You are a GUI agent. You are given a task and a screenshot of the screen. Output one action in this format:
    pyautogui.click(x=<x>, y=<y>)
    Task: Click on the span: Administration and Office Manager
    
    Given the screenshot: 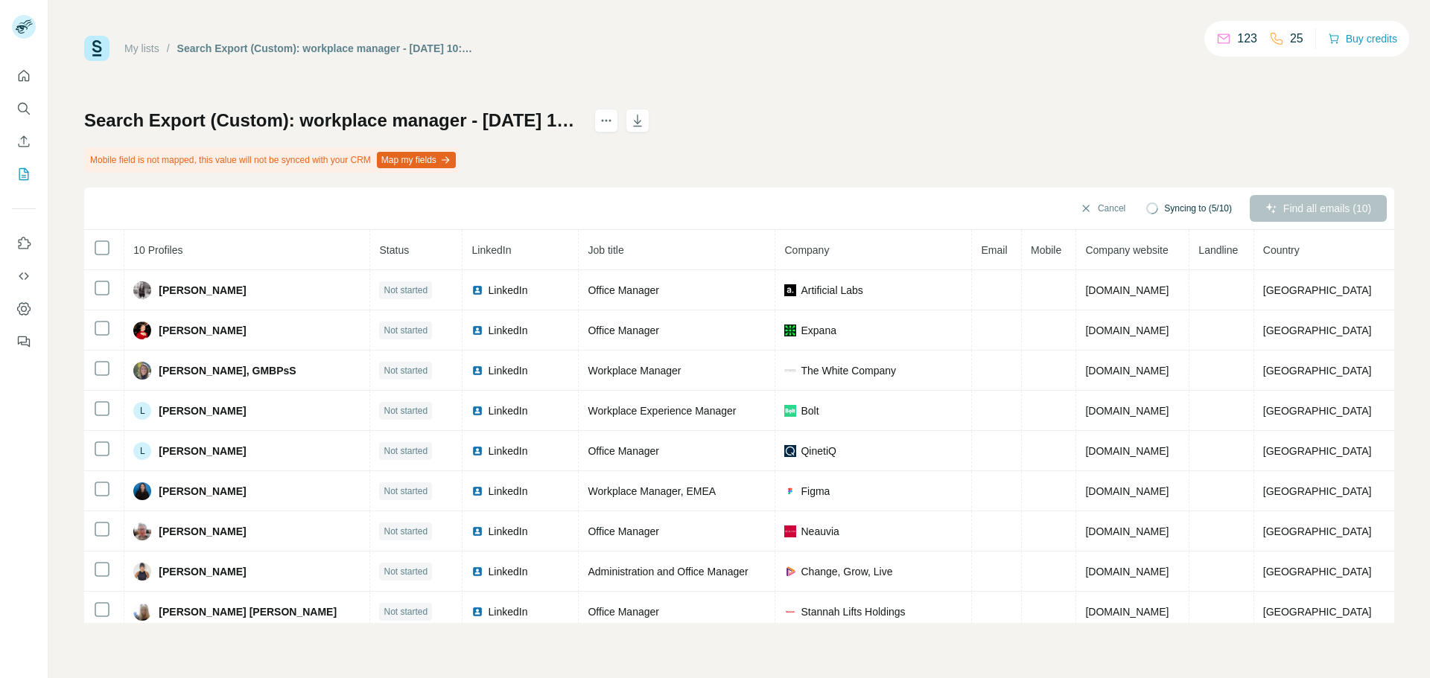 What is the action you would take?
    pyautogui.click(x=667, y=572)
    